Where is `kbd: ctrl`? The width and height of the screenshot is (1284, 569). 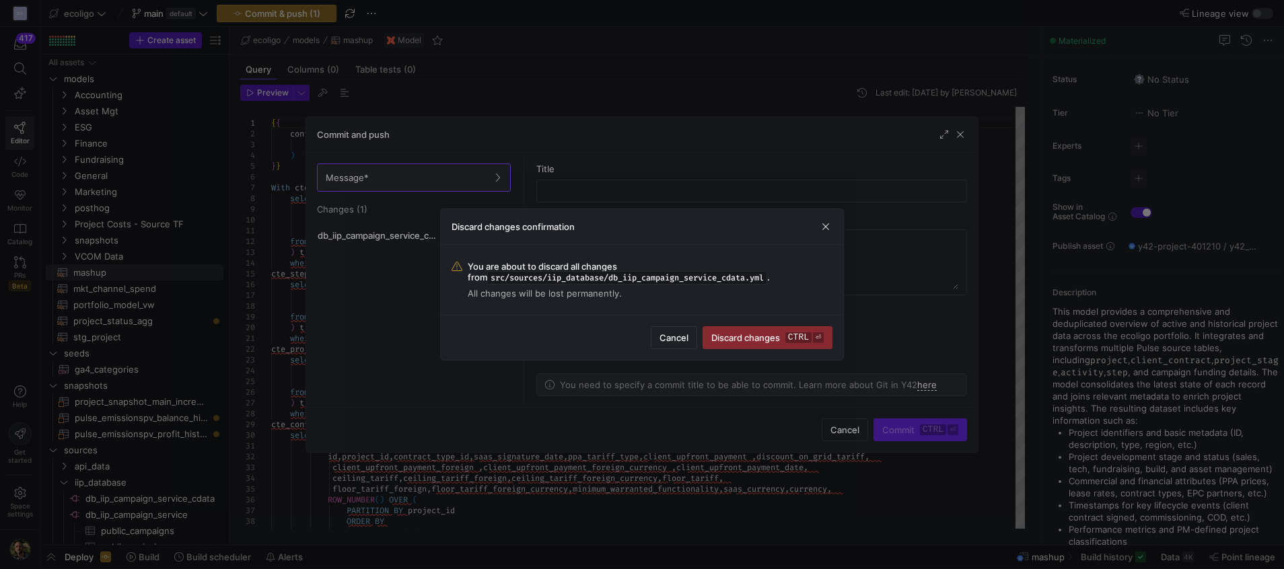 kbd: ctrl is located at coordinates (798, 338).